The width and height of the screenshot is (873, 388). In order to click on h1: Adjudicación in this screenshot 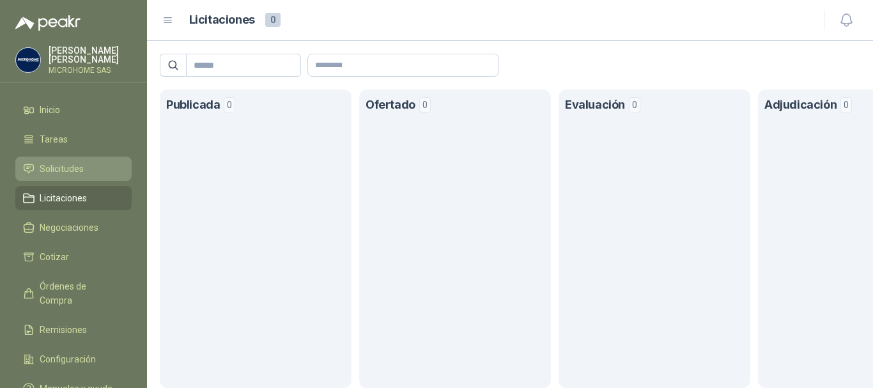, I will do `click(800, 105)`.